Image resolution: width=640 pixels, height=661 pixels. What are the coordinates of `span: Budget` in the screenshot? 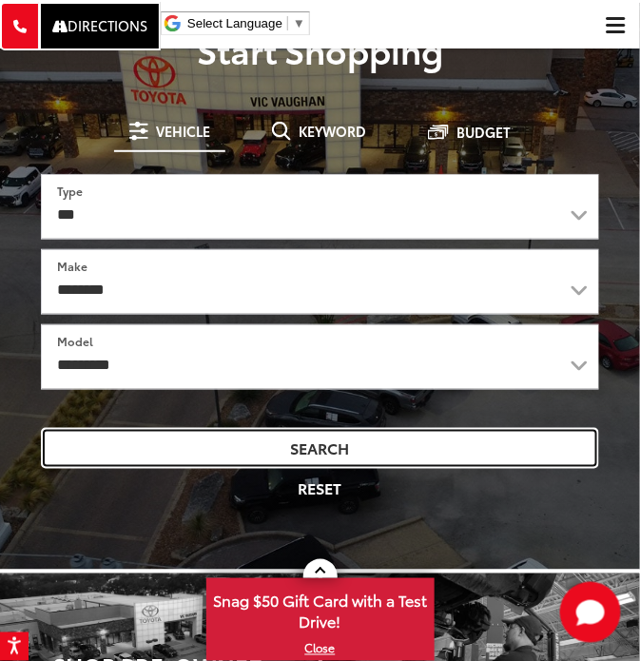 It's located at (483, 132).